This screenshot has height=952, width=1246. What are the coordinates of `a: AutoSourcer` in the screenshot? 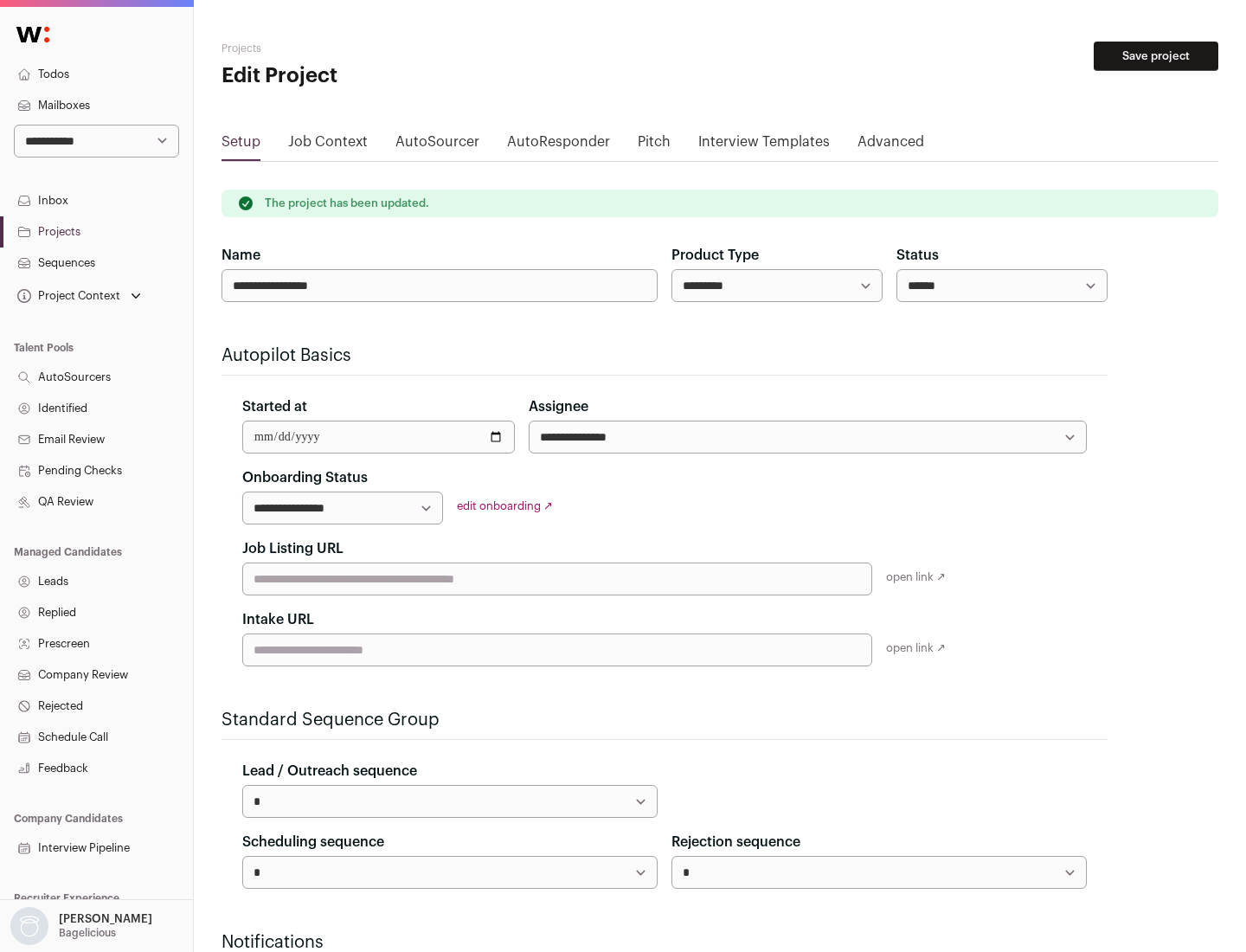 It's located at (437, 146).